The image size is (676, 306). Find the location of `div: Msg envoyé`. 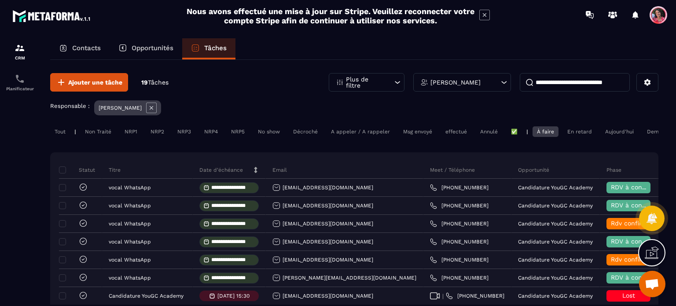

div: Msg envoyé is located at coordinates (418, 132).